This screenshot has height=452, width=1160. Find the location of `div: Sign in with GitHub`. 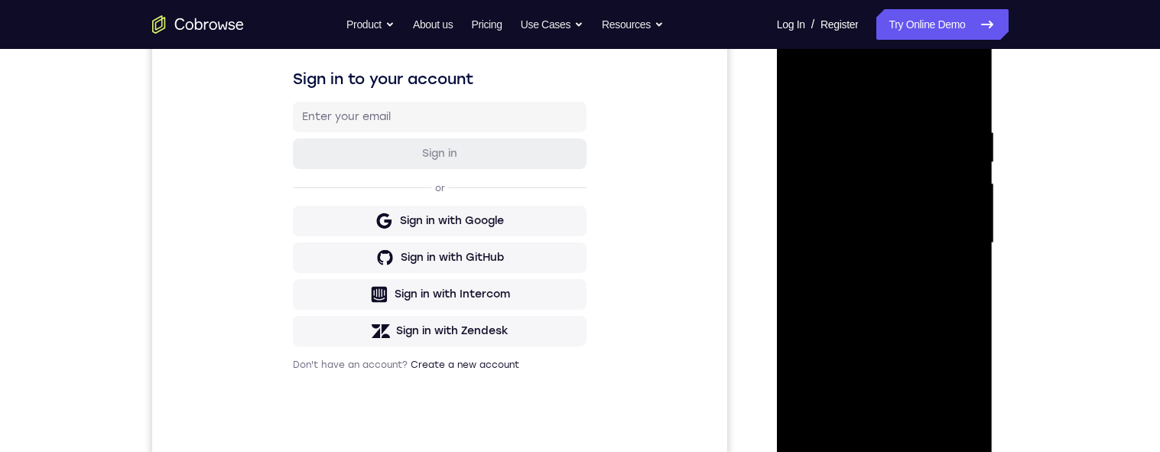

div: Sign in with GitHub is located at coordinates (300, 294).